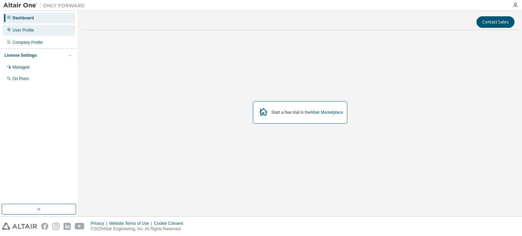 This screenshot has width=522, height=236. What do you see at coordinates (56, 226) in the screenshot?
I see `img: instagram.svg` at bounding box center [56, 226].